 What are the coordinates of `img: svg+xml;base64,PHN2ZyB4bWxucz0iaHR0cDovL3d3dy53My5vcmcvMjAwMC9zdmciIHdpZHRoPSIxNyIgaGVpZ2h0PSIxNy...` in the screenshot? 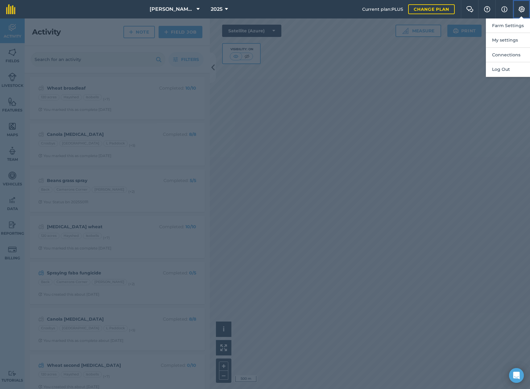 It's located at (504, 9).